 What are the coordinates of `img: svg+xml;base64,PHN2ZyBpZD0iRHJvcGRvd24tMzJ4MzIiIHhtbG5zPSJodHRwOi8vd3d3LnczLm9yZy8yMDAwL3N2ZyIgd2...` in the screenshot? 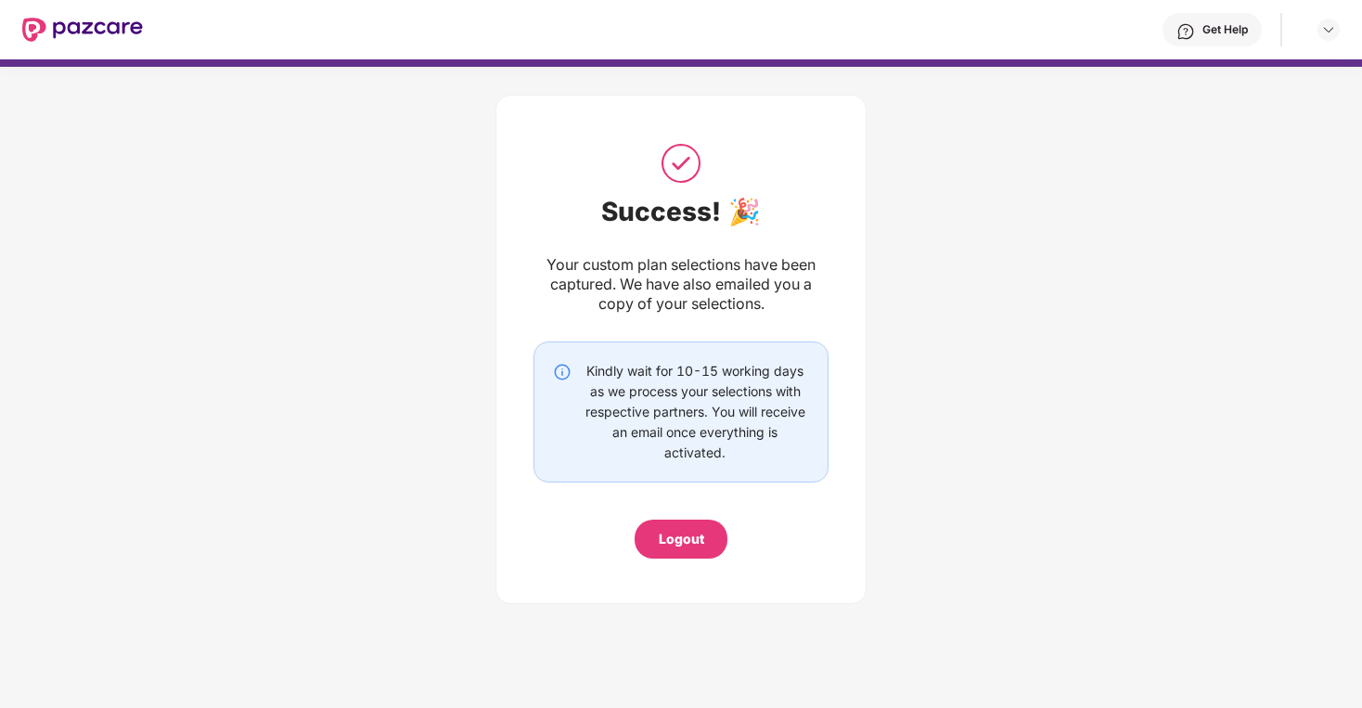 It's located at (1329, 30).